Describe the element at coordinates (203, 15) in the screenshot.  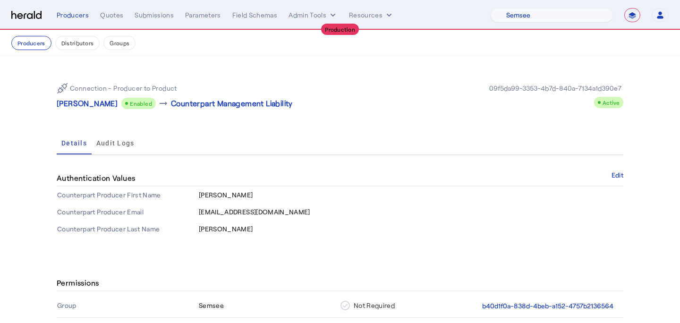
I see `div: Parameters` at that location.